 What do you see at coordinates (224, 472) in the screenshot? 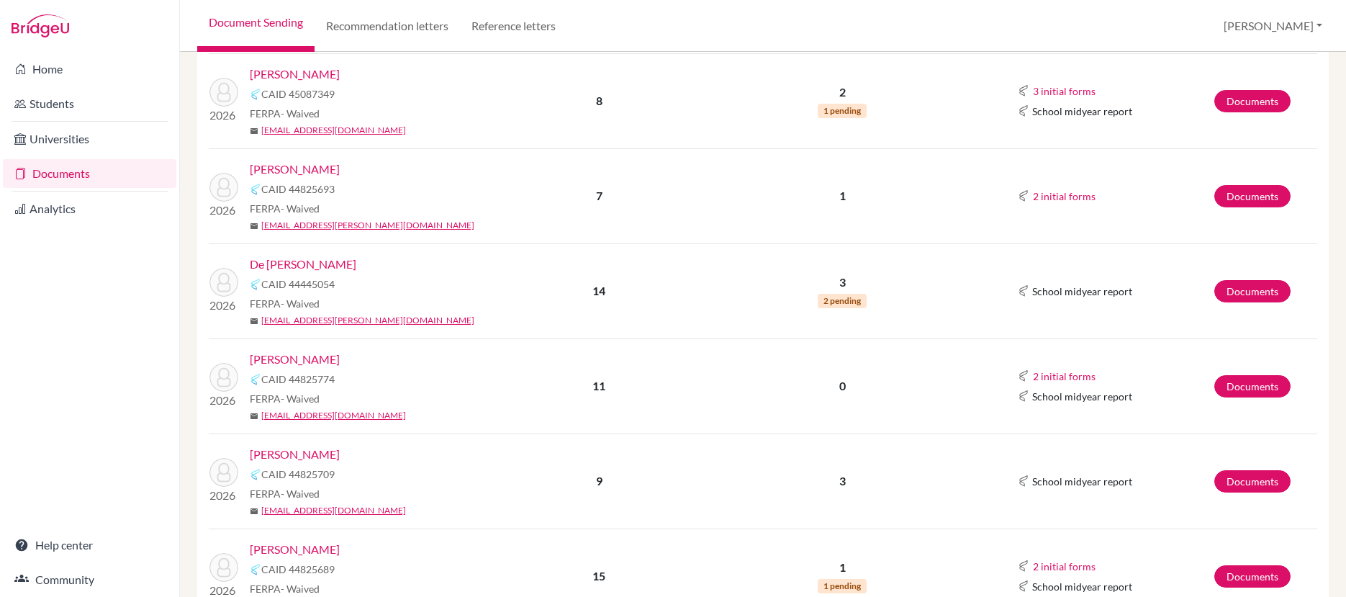
I see `img: Mackenzie, Adam` at bounding box center [224, 472].